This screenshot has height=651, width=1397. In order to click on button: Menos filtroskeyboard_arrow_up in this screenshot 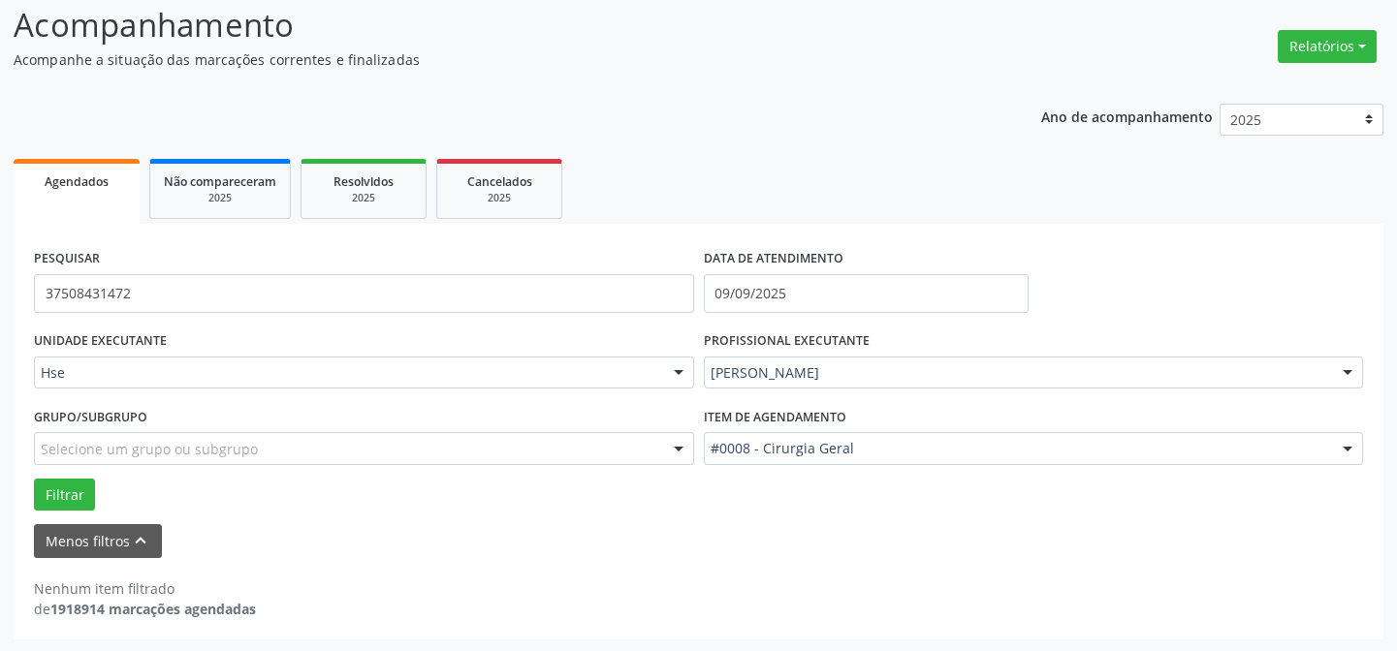, I will do `click(98, 541)`.